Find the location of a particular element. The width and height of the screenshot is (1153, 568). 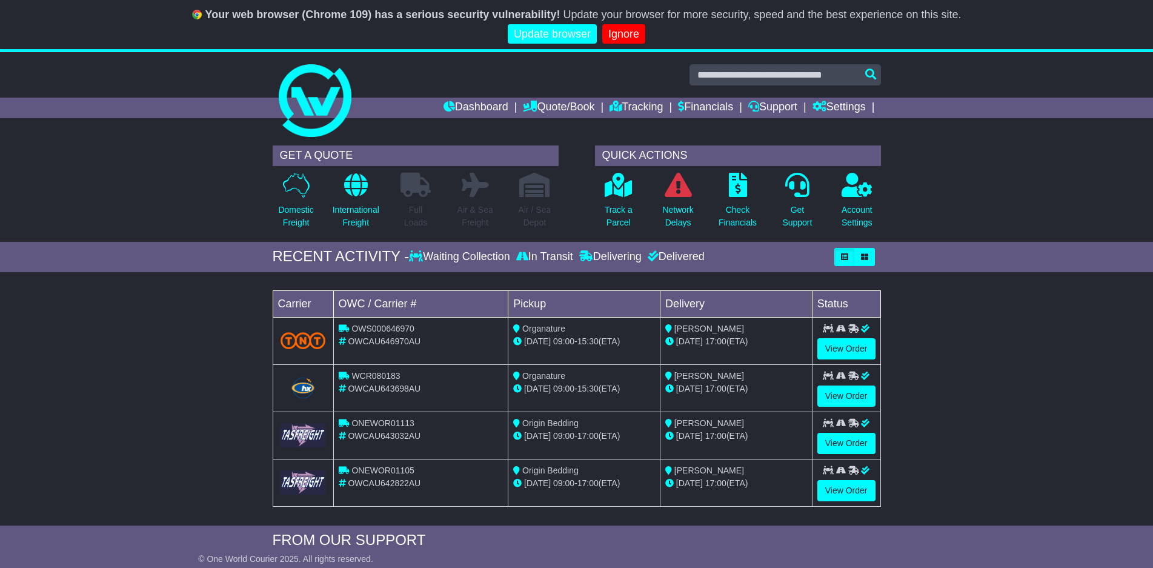

a: InternationalFreight is located at coordinates (356, 204).